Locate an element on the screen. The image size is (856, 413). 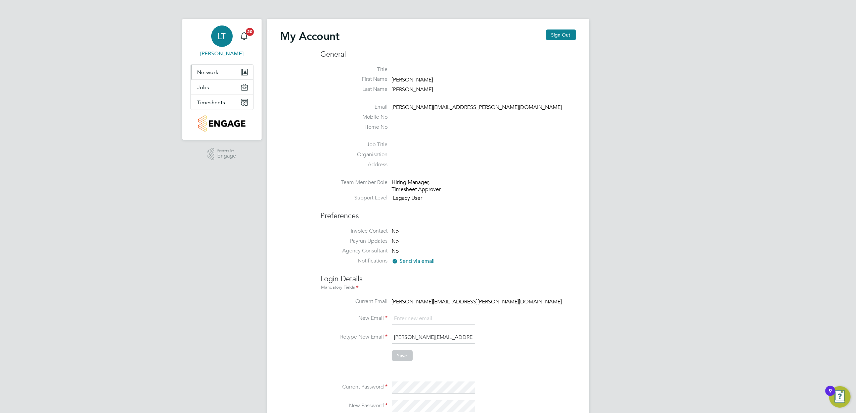
button: Network is located at coordinates (222, 72).